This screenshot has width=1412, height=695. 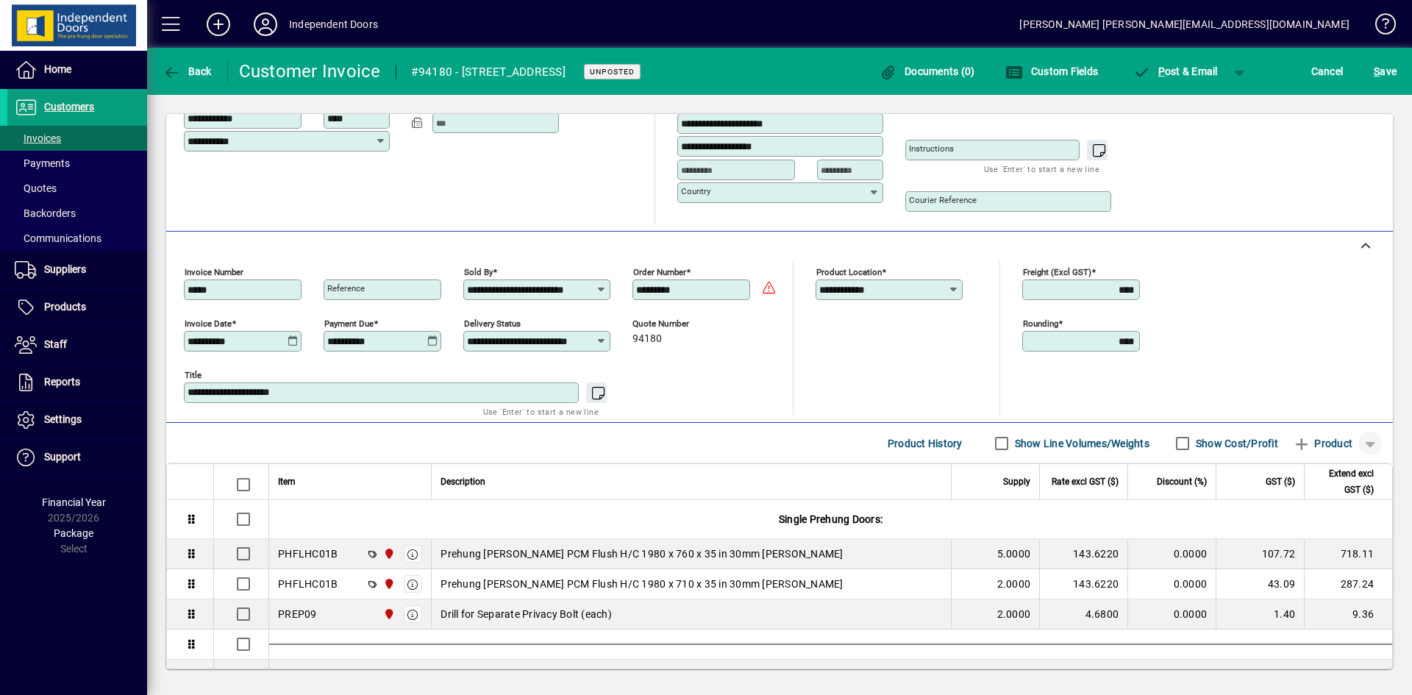 I want to click on span: Backorders, so click(x=45, y=213).